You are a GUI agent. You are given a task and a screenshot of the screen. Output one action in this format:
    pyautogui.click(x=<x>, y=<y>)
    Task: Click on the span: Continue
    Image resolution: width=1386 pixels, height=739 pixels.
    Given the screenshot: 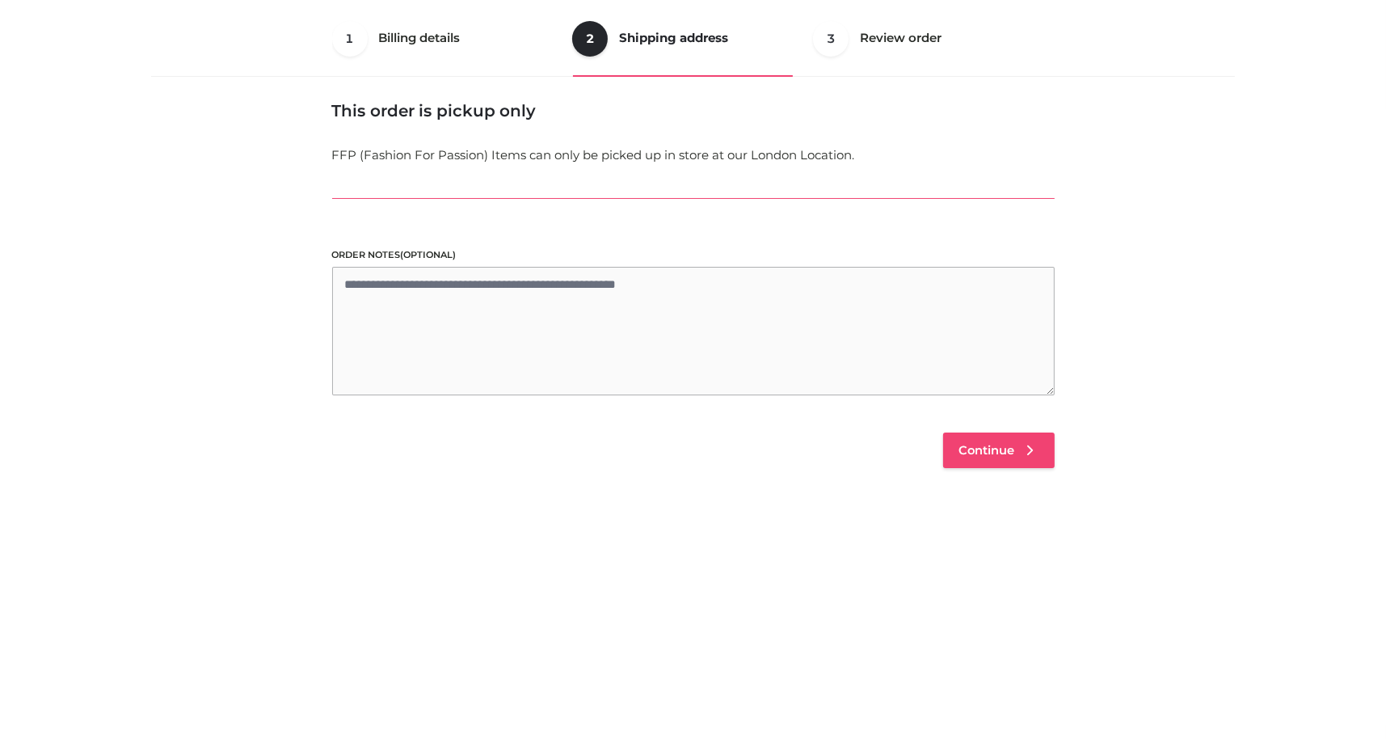 What is the action you would take?
    pyautogui.click(x=987, y=450)
    